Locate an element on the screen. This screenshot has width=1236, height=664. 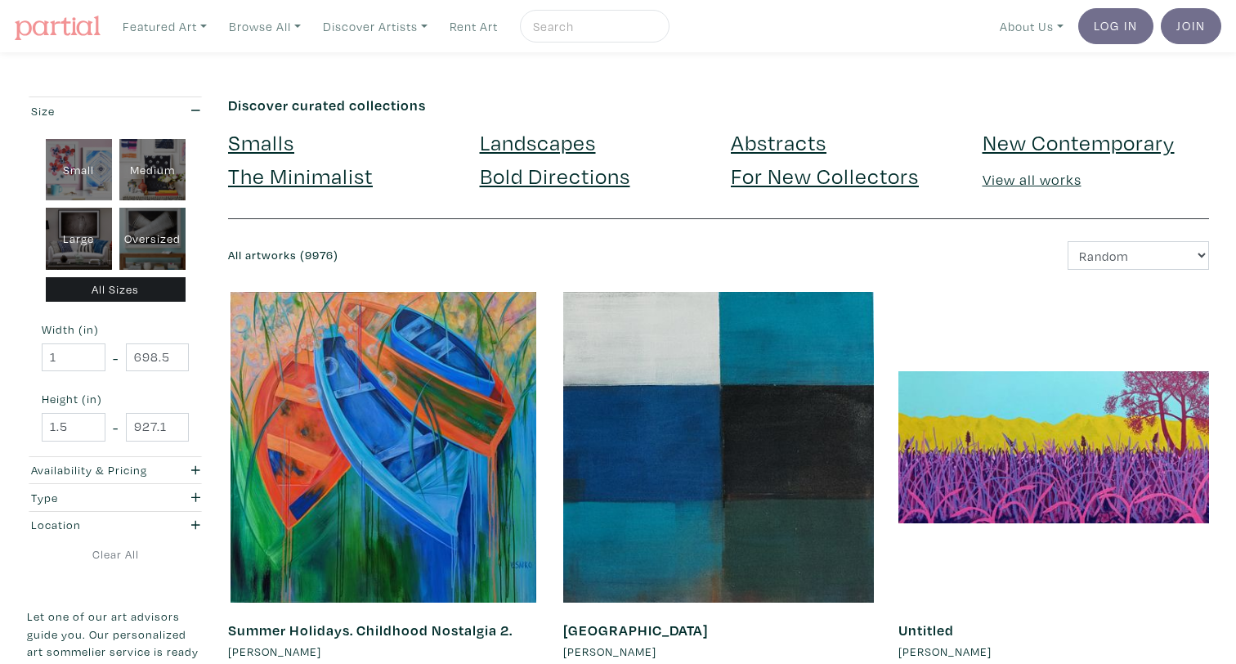
a: Summer Holidays. Childhood Nostalgia 2. is located at coordinates (370, 629).